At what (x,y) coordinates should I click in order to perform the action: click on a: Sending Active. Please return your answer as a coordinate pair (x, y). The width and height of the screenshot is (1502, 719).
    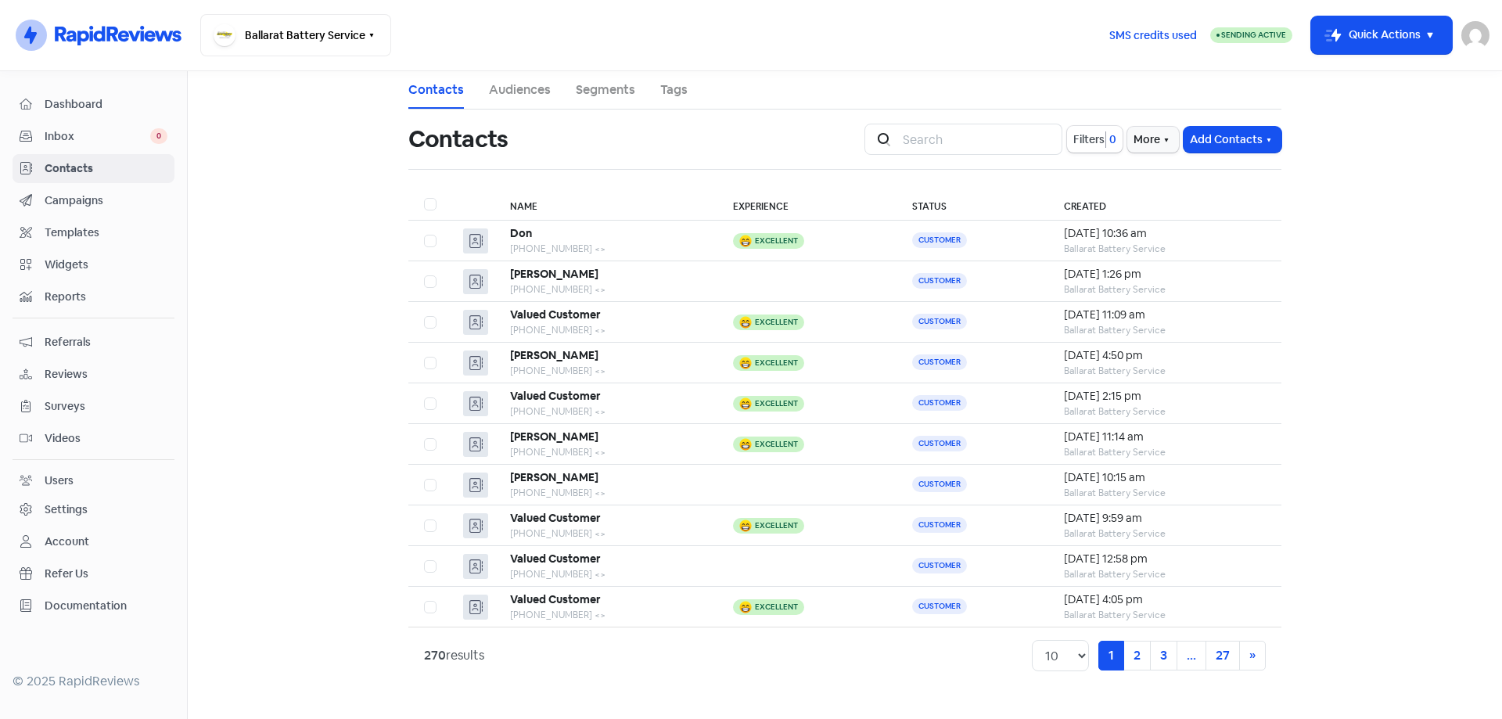
    Looking at the image, I should click on (1251, 35).